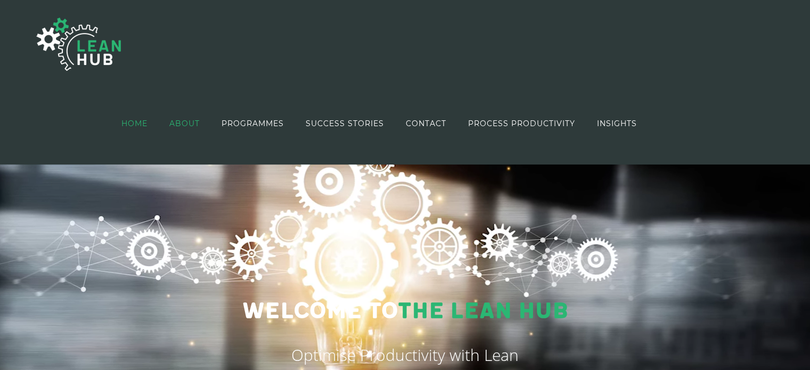 This screenshot has height=370, width=810. Describe the element at coordinates (184, 124) in the screenshot. I see `span: ABOUT` at that location.